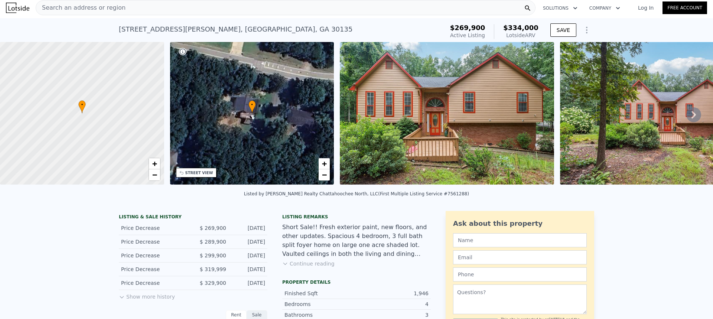 Image resolution: width=713 pixels, height=319 pixels. What do you see at coordinates (357, 282) in the screenshot?
I see `div: Property details` at bounding box center [357, 282].